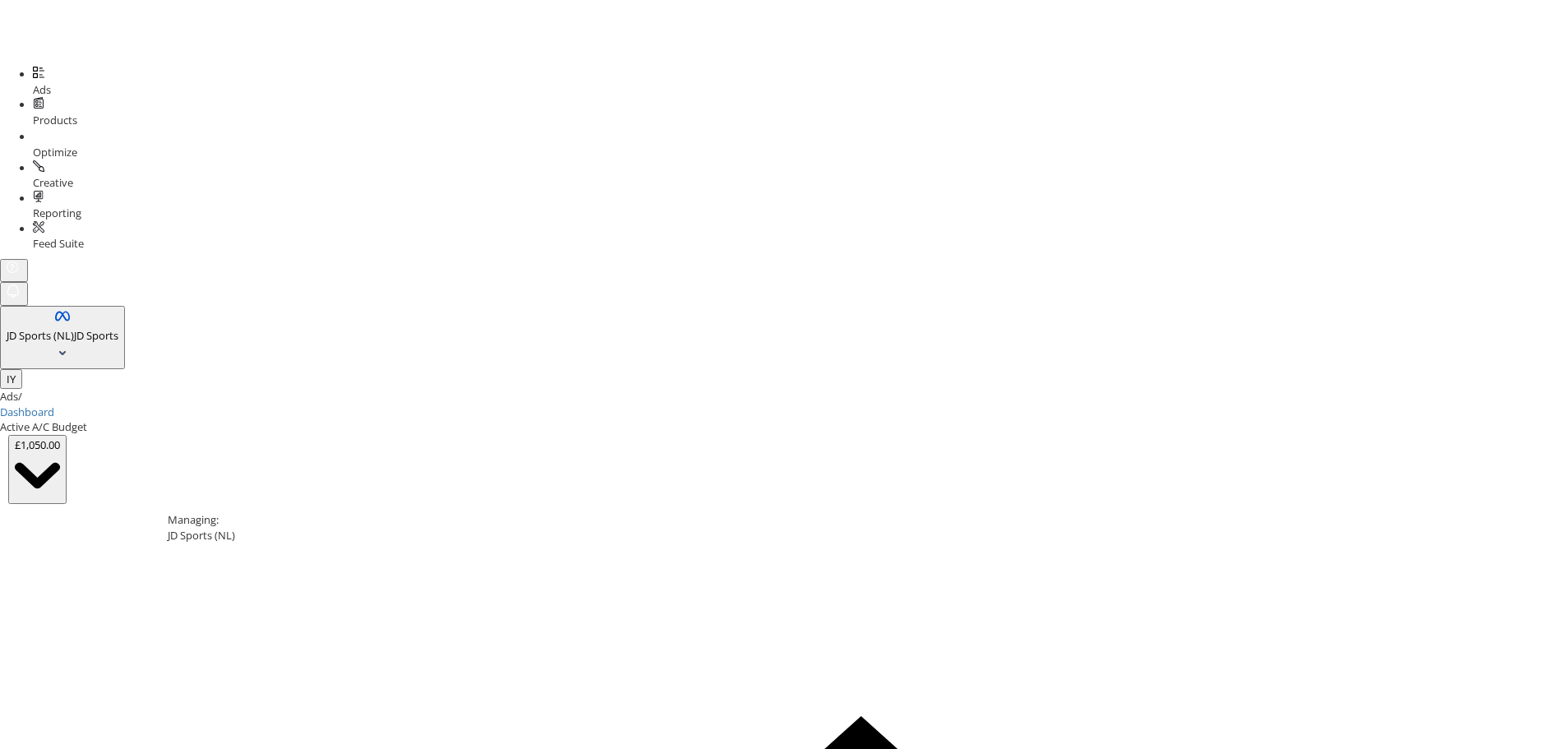 Image resolution: width=1566 pixels, height=749 pixels. I want to click on span: Feed Suite, so click(58, 243).